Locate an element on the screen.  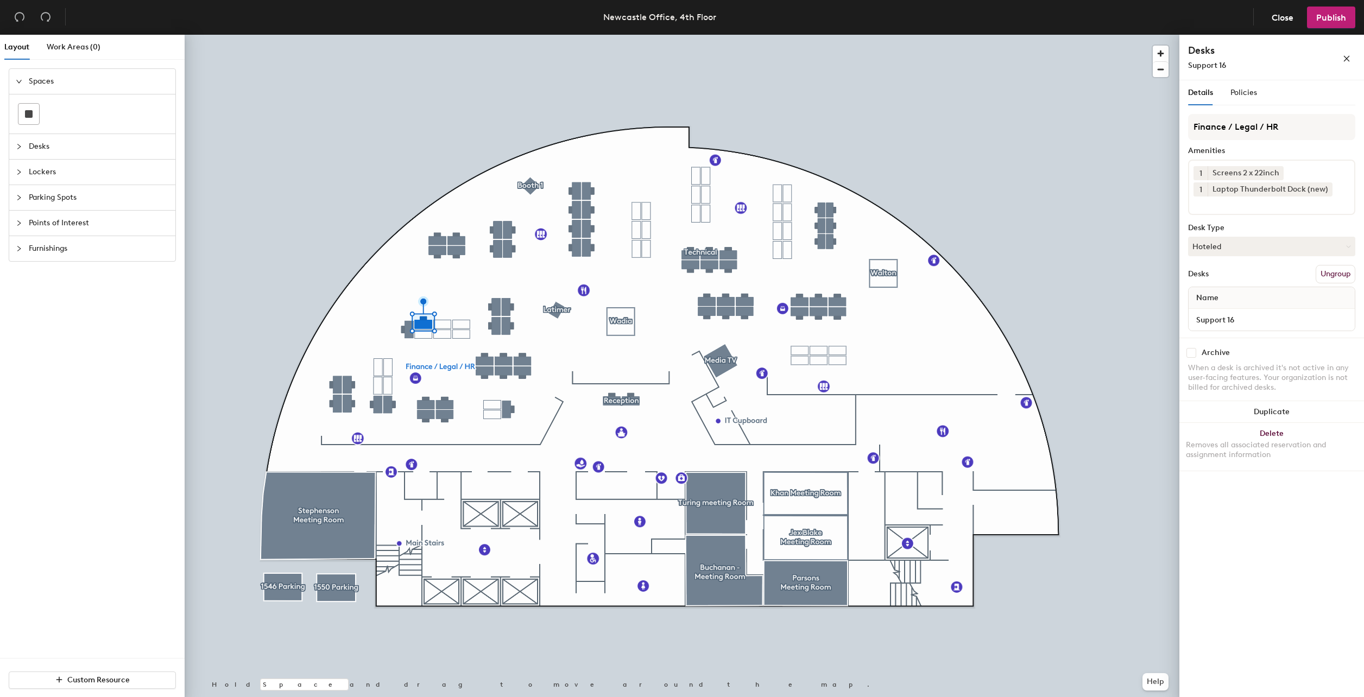
button: Custom Resource is located at coordinates (92, 681).